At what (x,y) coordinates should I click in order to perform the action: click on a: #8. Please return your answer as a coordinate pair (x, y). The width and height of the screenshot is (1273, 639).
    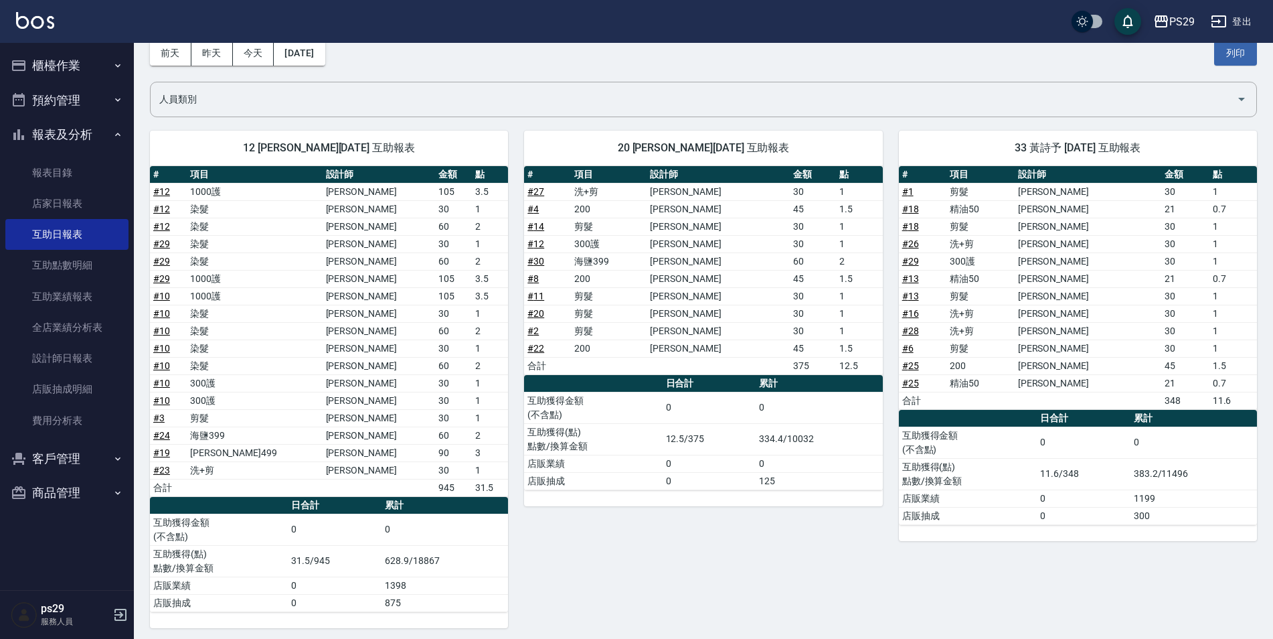
    Looking at the image, I should click on (533, 278).